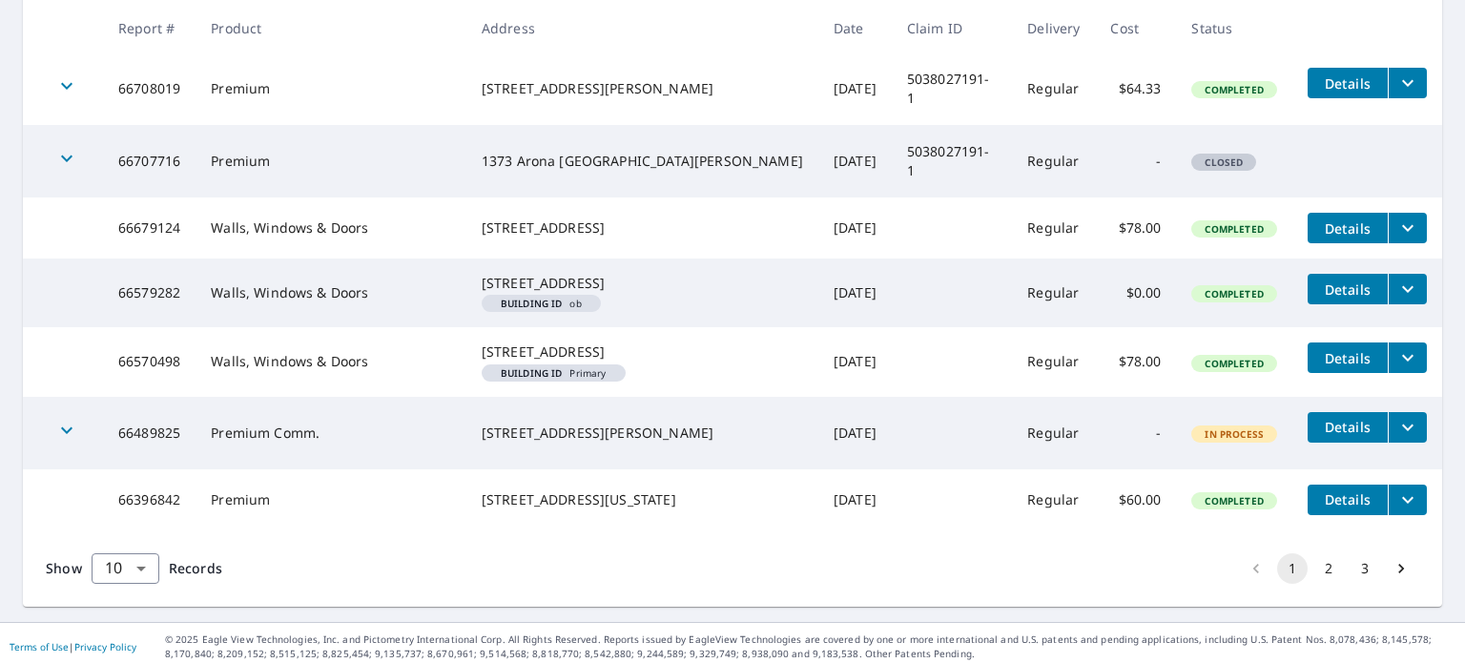  What do you see at coordinates (1348, 289) in the screenshot?
I see `button: detailsBtn-66579282` at bounding box center [1348, 289].